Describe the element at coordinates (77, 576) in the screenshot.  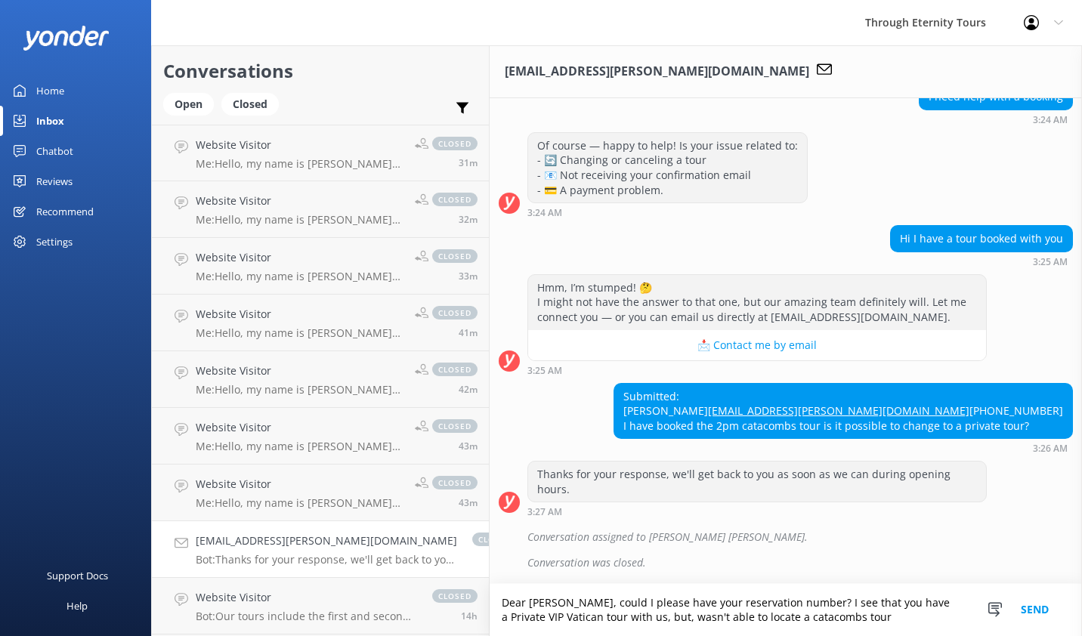
I see `div: Support Docs` at that location.